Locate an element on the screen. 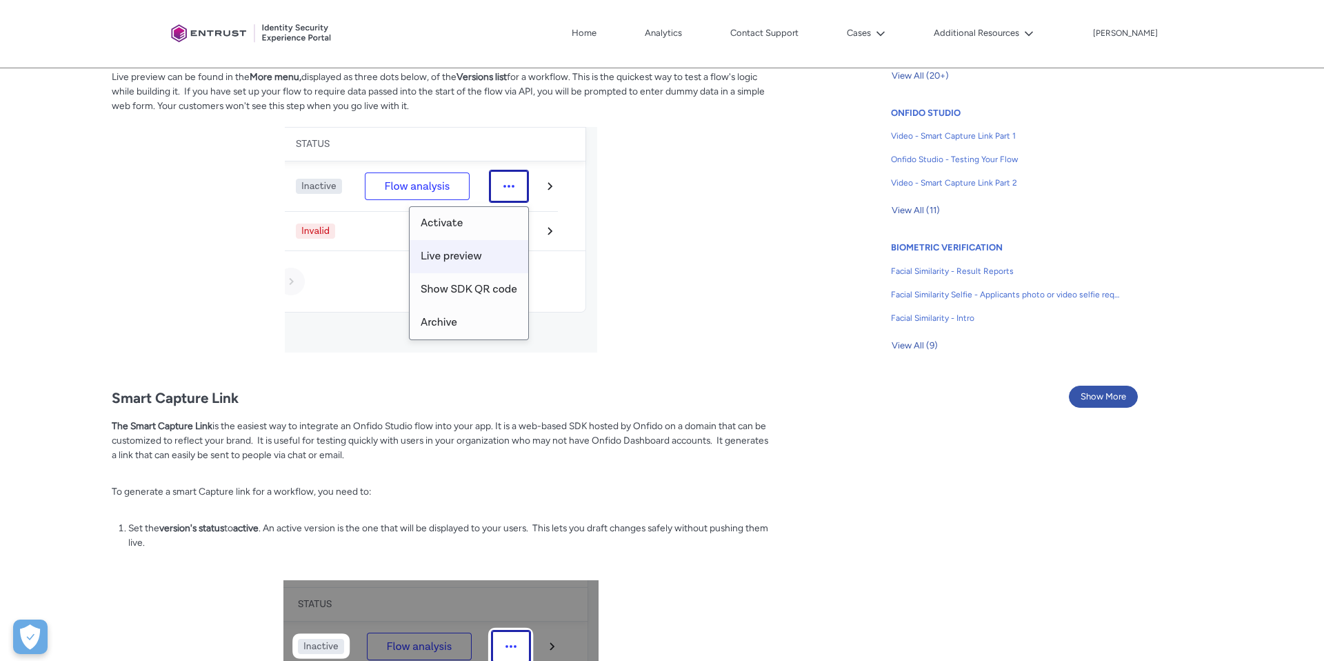 This screenshot has height=661, width=1324. button: Show More is located at coordinates (1103, 396).